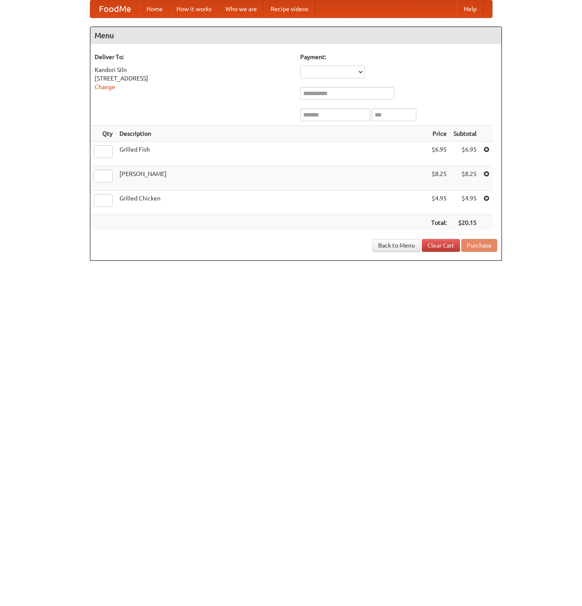 The height and width of the screenshot is (606, 582). What do you see at coordinates (290, 9) in the screenshot?
I see `a: Recipe videos` at bounding box center [290, 9].